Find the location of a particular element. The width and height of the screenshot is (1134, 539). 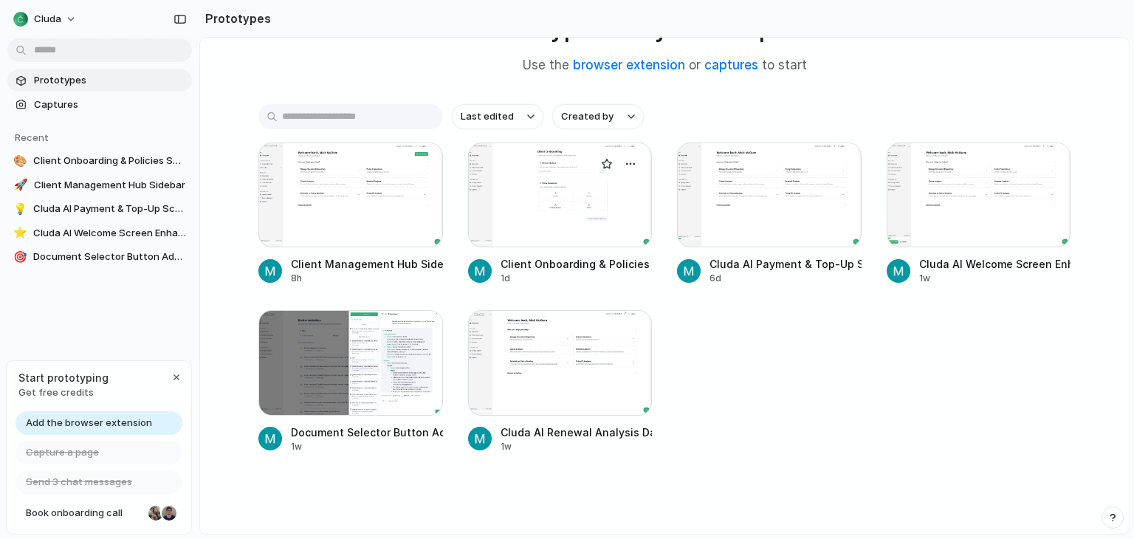

button: cluda is located at coordinates (46, 19).